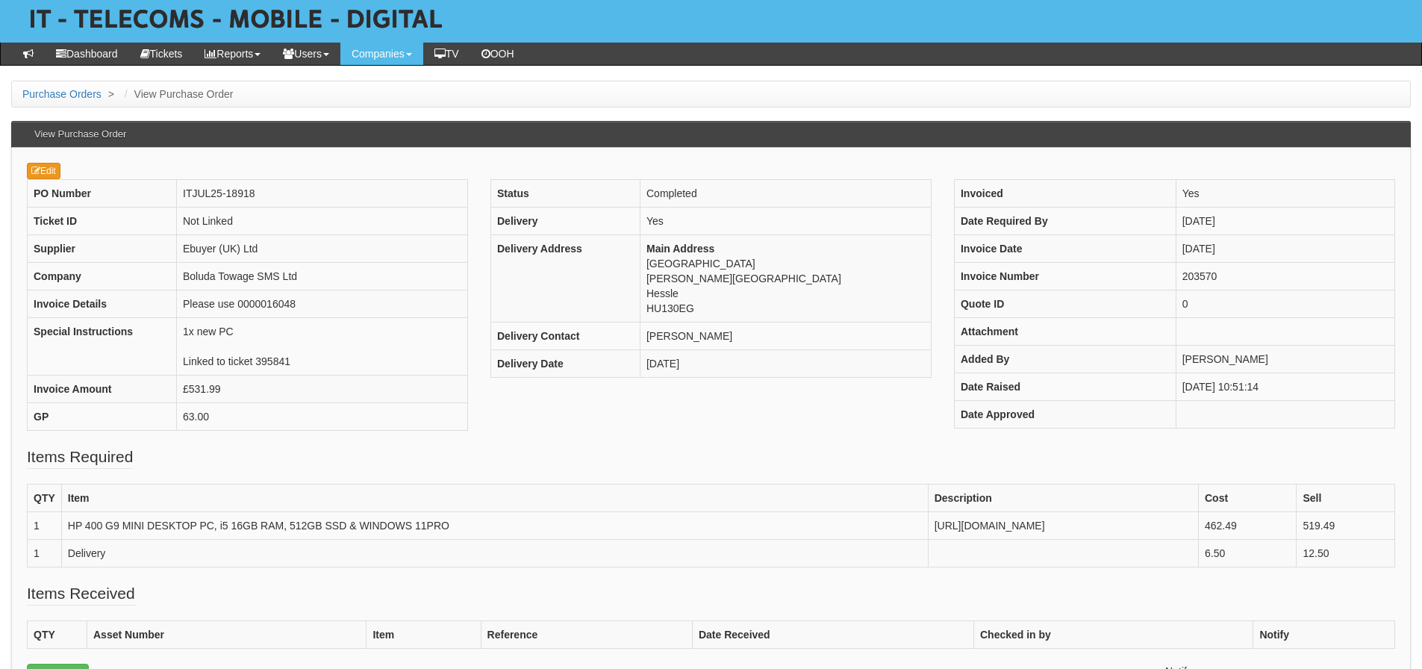  Describe the element at coordinates (87, 54) in the screenshot. I see `a: Dashboard` at that location.